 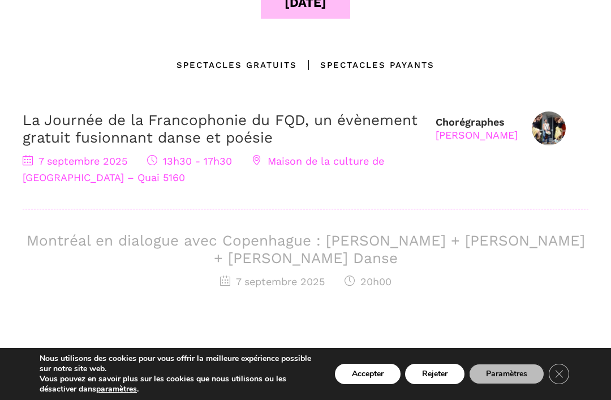 What do you see at coordinates (507, 374) in the screenshot?
I see `button: Paramètres` at bounding box center [507, 374].